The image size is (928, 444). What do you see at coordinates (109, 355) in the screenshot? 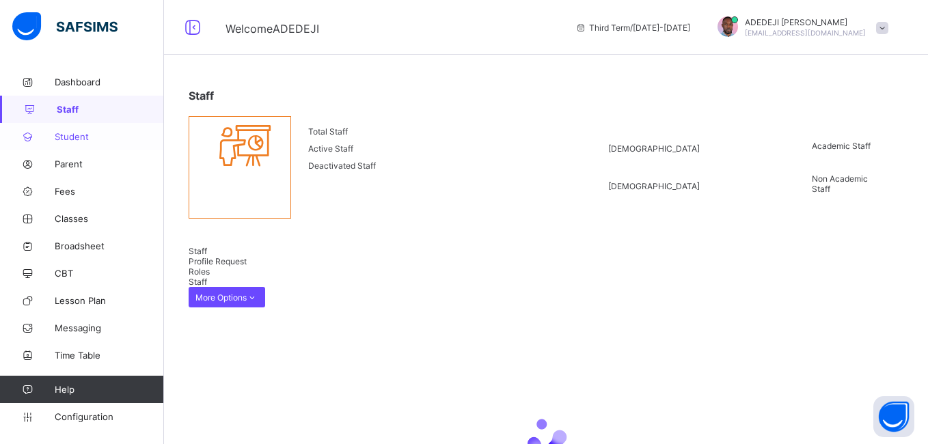
I see `span: Time Table` at bounding box center [109, 355].